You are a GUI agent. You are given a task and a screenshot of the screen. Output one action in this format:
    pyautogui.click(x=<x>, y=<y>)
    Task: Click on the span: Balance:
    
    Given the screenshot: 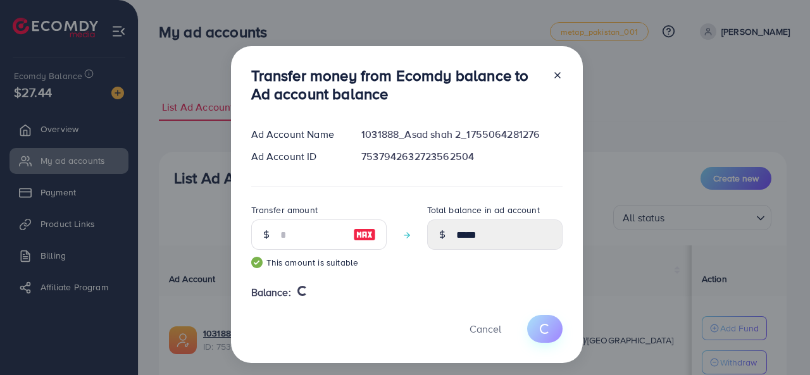 What is the action you would take?
    pyautogui.click(x=271, y=292)
    